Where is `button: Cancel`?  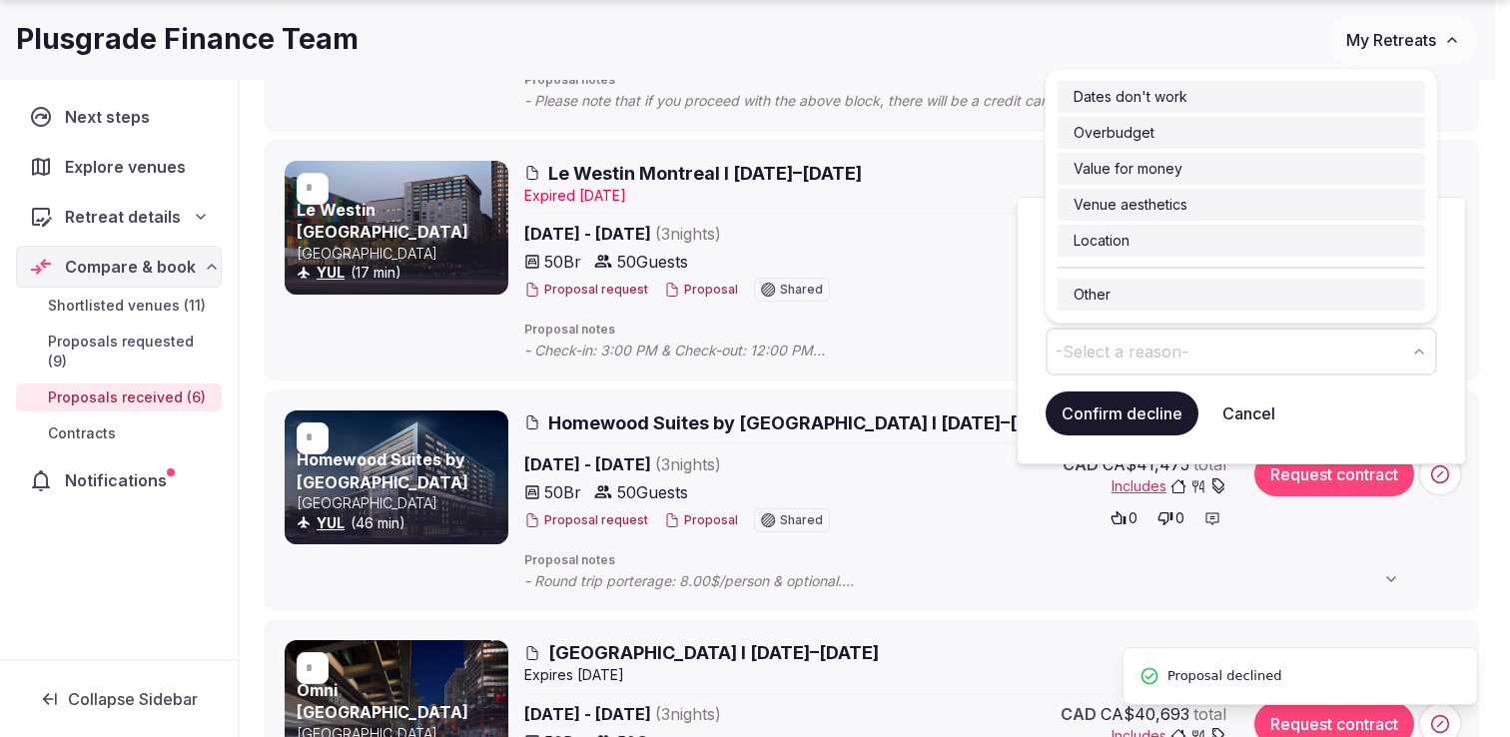
button: Cancel is located at coordinates (1248, 413).